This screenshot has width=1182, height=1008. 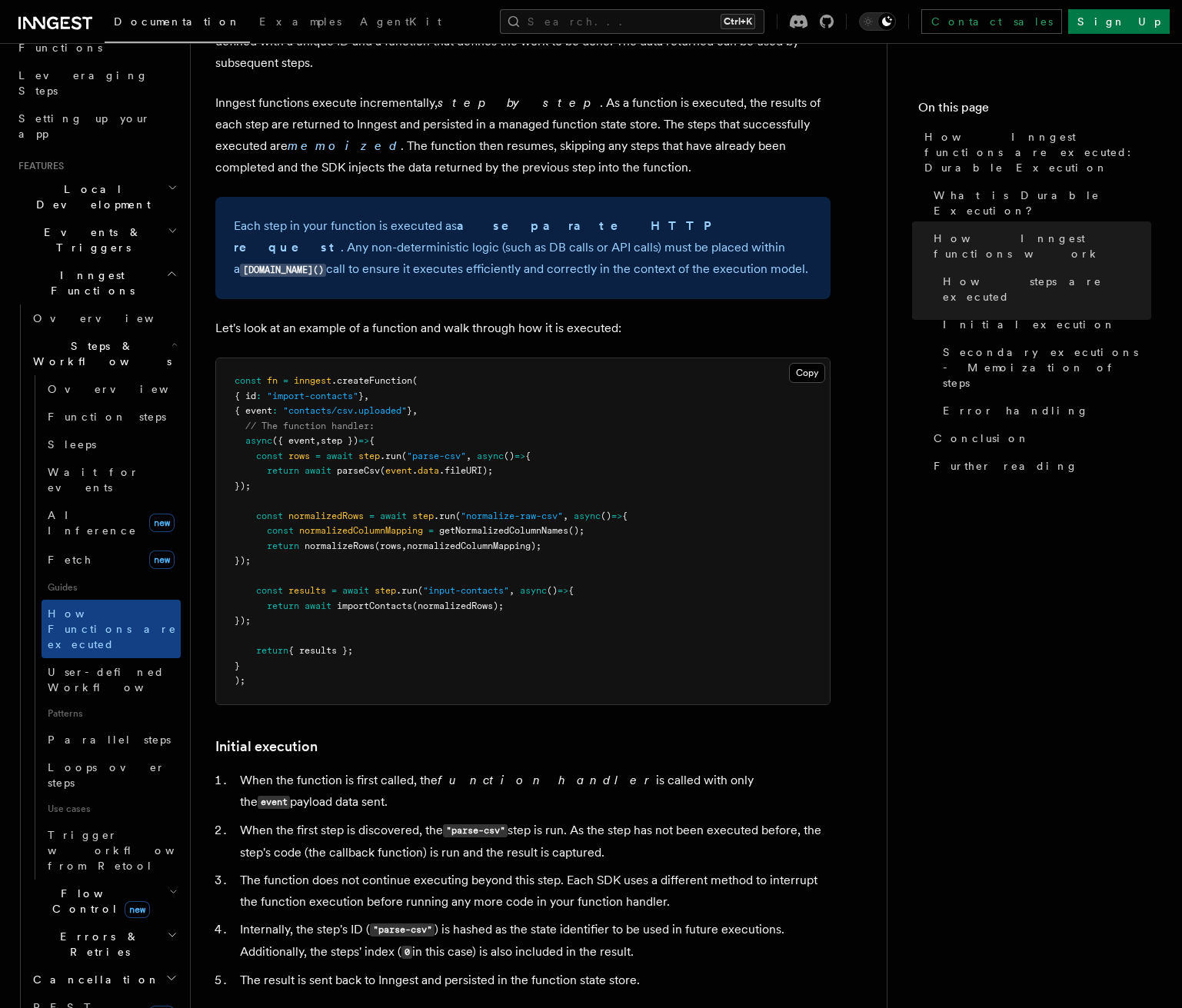 I want to click on kbd: Ctrl+K, so click(x=737, y=21).